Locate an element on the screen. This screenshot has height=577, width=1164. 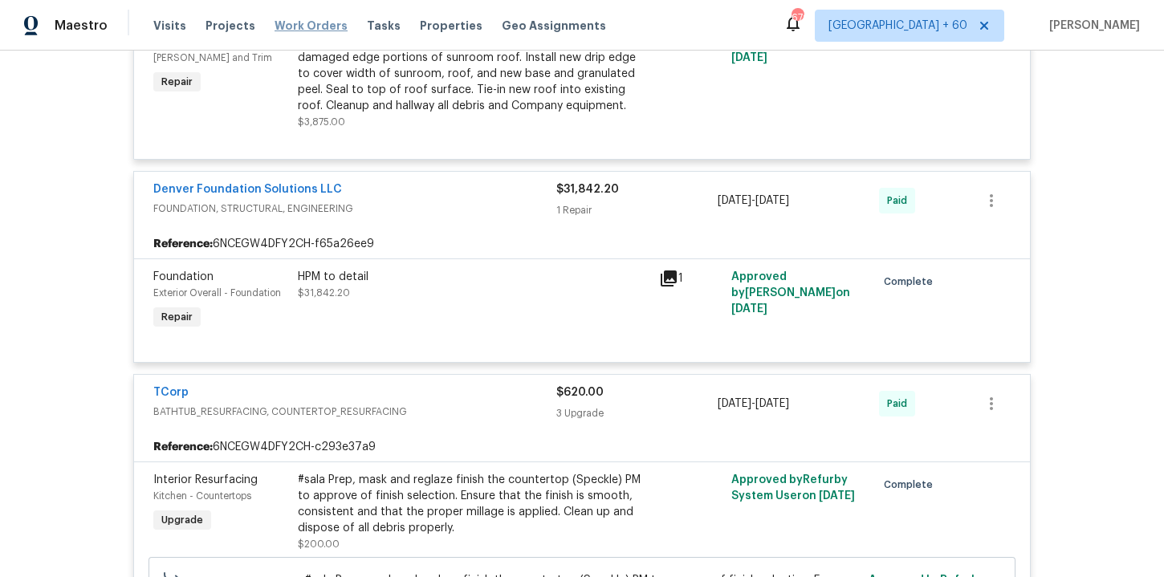
div: HPM to detail is located at coordinates (474, 277).